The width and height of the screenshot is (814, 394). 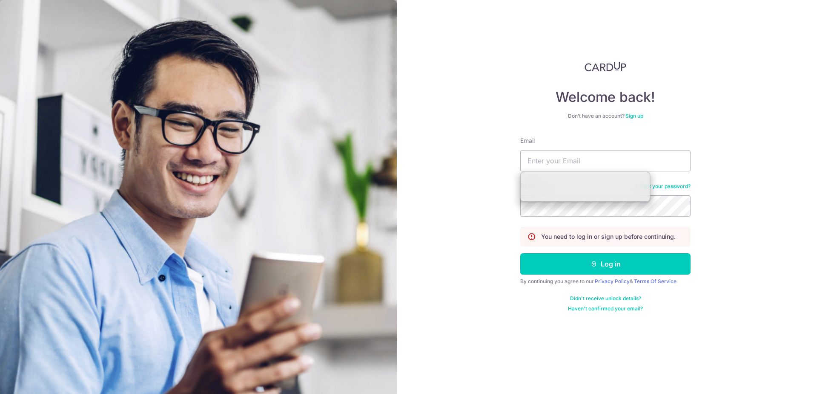 I want to click on a: Sign up, so click(x=635, y=115).